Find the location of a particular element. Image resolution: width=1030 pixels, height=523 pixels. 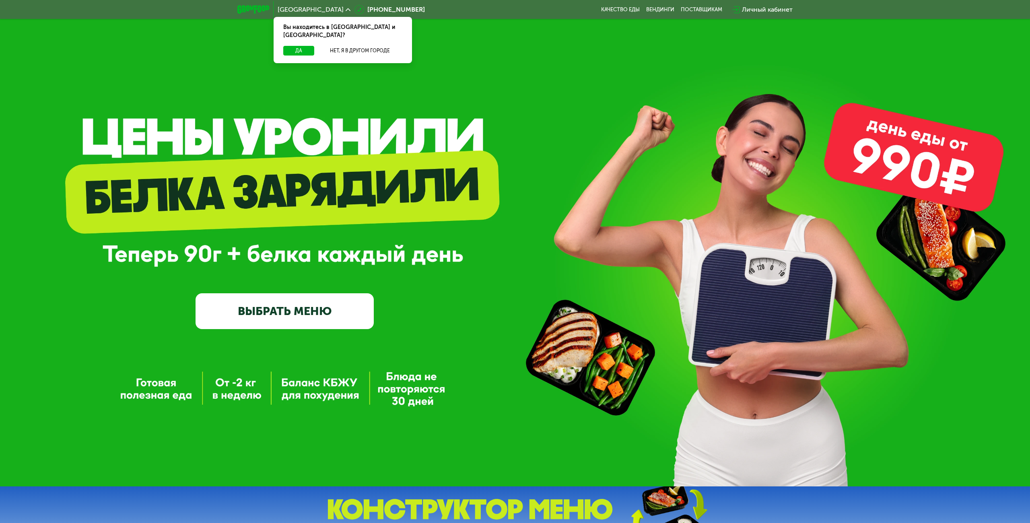

button: Да is located at coordinates (298, 51).